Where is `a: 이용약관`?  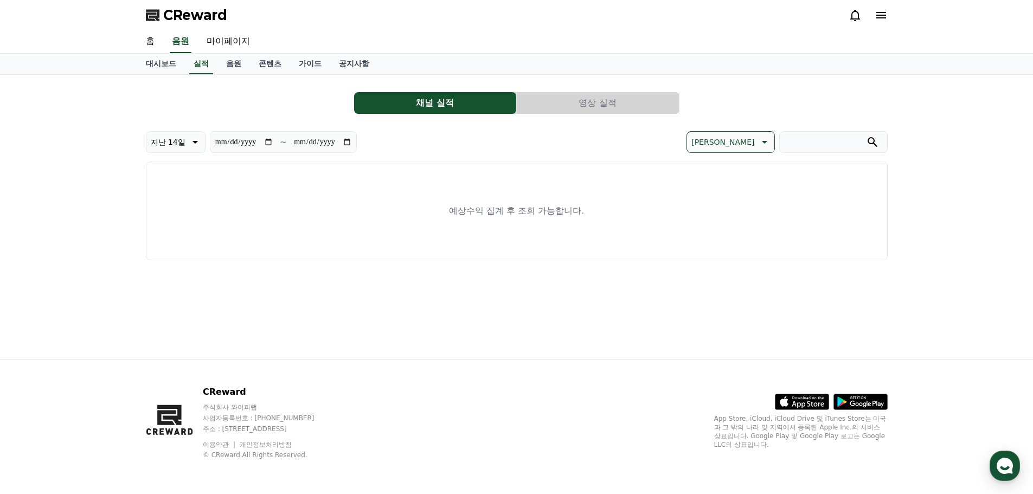
a: 이용약관 is located at coordinates (220, 444).